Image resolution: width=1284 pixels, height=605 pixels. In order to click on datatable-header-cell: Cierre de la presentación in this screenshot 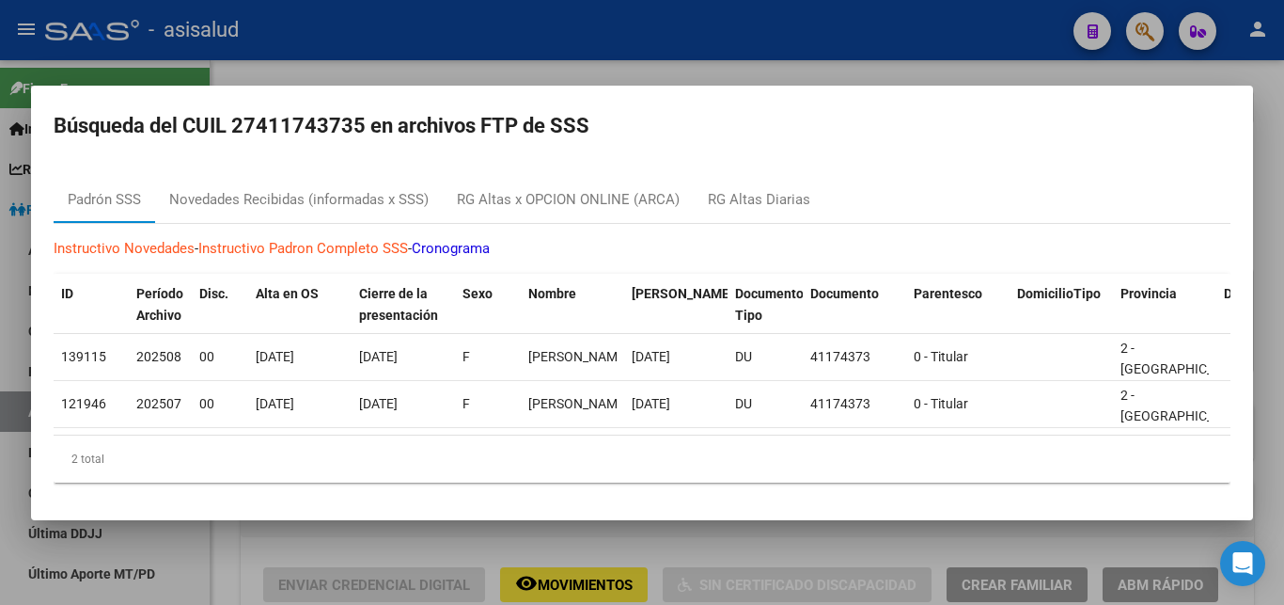, I will do `click(403, 305)`.